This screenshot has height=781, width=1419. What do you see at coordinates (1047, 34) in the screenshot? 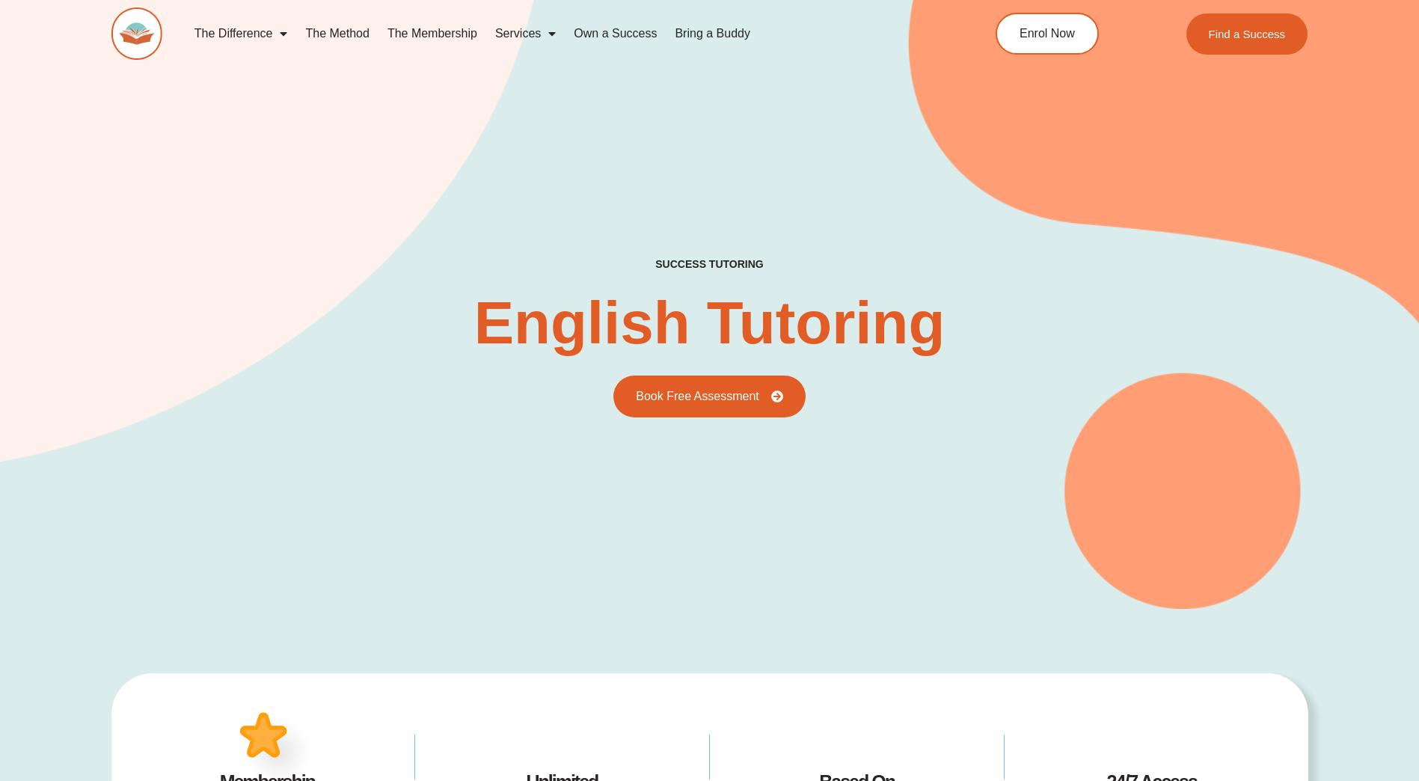
I see `a: Enrol Now` at bounding box center [1047, 34].